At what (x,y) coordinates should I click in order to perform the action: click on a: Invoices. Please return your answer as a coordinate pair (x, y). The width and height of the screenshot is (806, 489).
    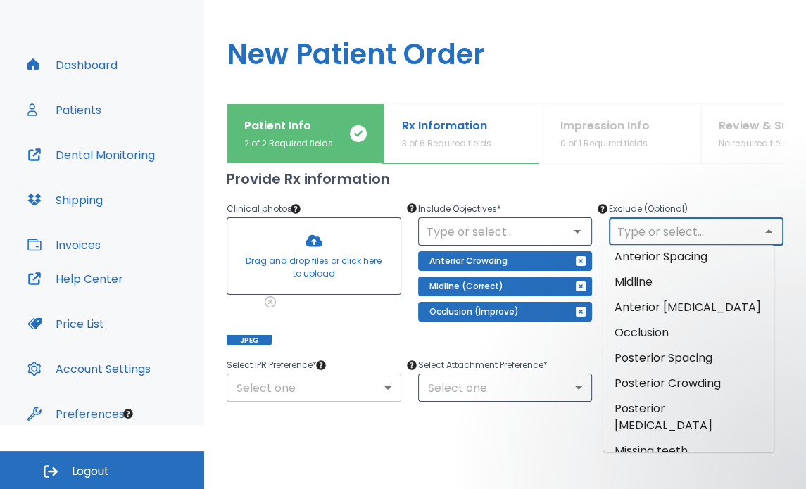
    Looking at the image, I should click on (64, 245).